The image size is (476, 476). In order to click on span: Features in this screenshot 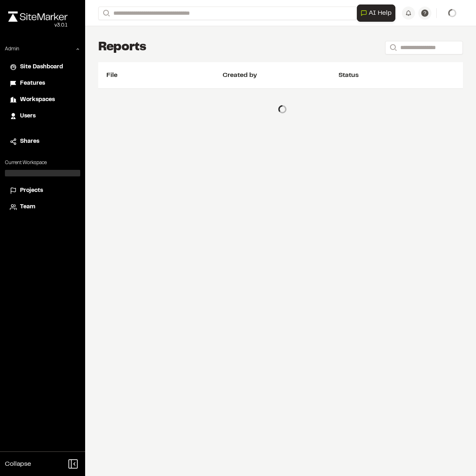, I will do `click(32, 83)`.